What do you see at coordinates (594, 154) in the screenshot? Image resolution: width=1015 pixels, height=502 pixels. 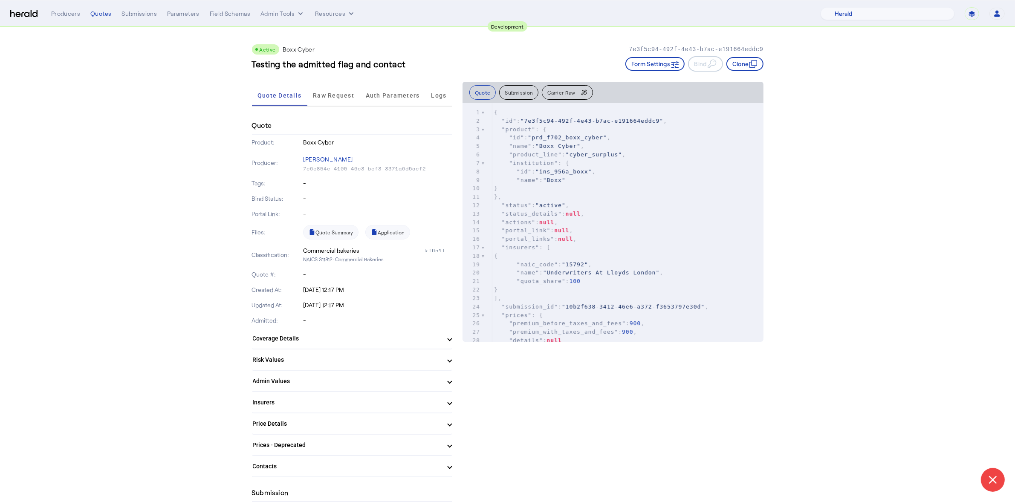 I see `span: "cyber_surplus"` at bounding box center [594, 154].